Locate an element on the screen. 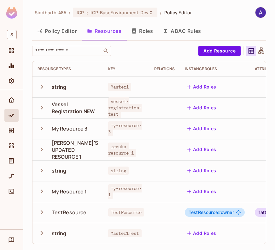 This screenshot has height=250, width=275. span: renuka-resource-1 is located at coordinates (122, 150).